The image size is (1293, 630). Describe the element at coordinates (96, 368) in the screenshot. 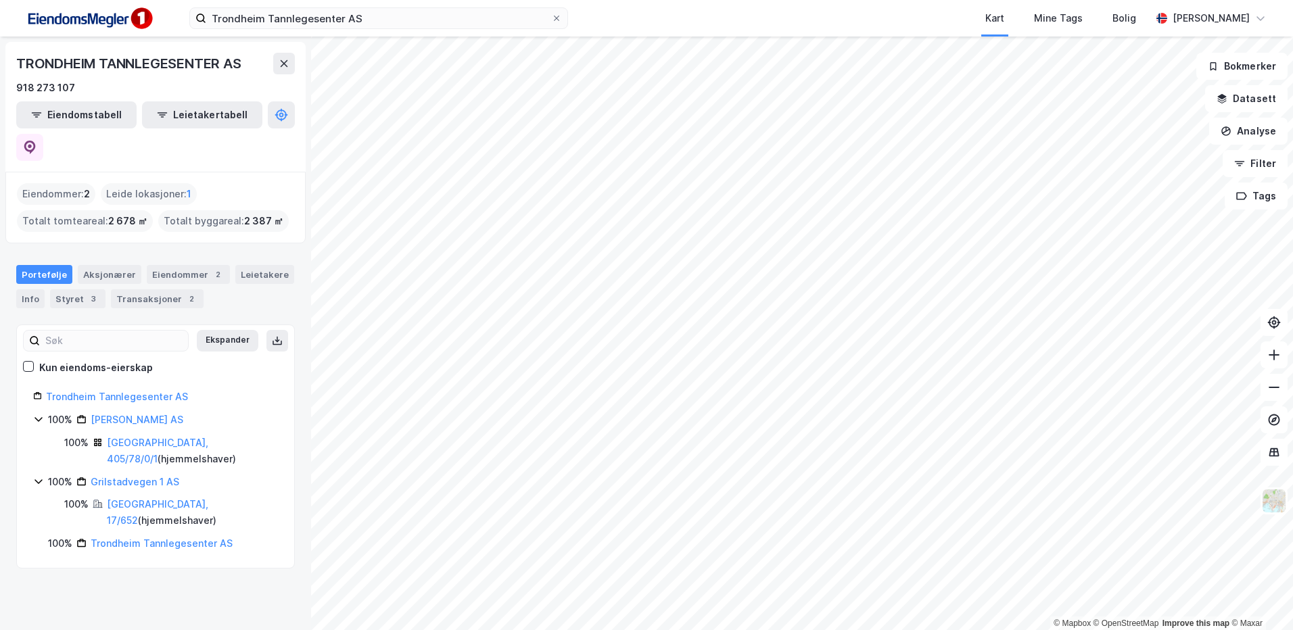

I see `div: Kun eiendoms-eierskap` at that location.